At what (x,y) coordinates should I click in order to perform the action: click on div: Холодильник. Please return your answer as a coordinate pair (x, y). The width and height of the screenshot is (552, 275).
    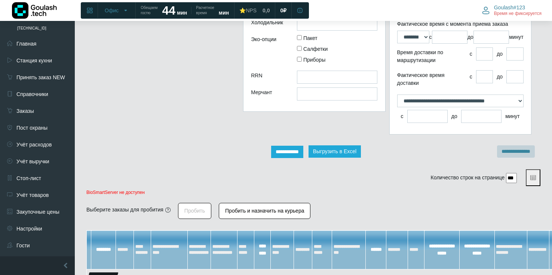
    Looking at the image, I should click on (268, 24).